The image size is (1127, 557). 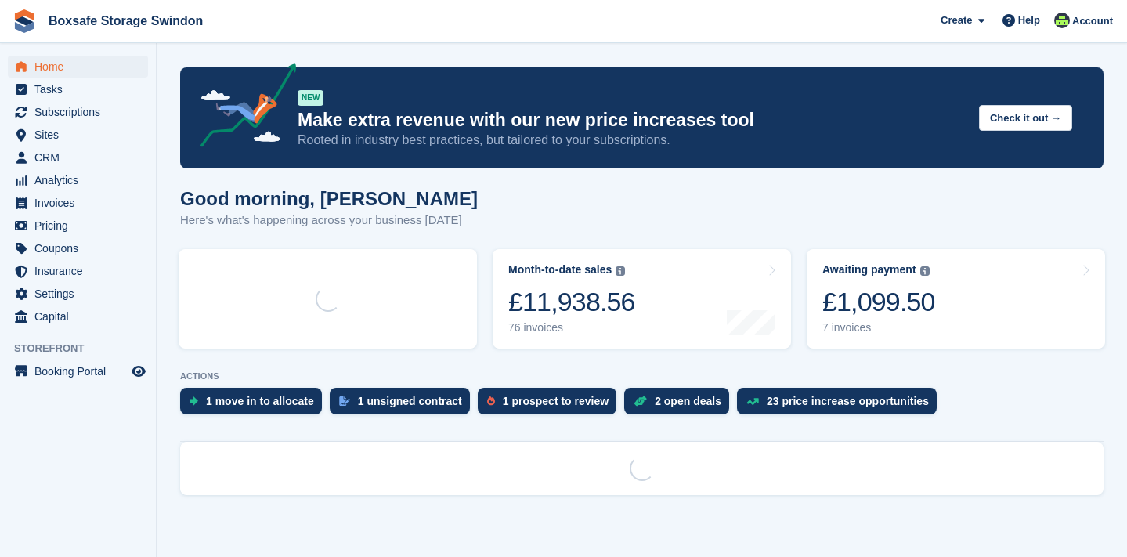 I want to click on img: stora-icon-8386f47178a22dfd0bd8f6a31ec36ba5ce8667c1dd55bd0f319d3a0aa187defe.svg, so click(x=24, y=21).